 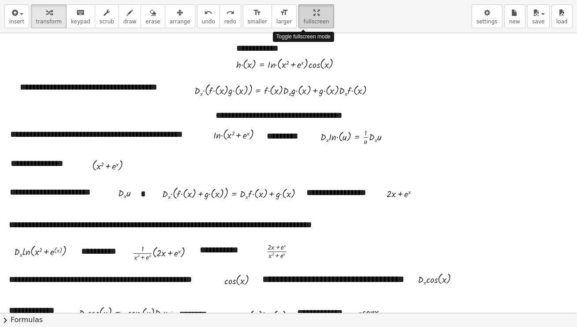 What do you see at coordinates (81, 22) in the screenshot?
I see `span: keypad` at bounding box center [81, 22].